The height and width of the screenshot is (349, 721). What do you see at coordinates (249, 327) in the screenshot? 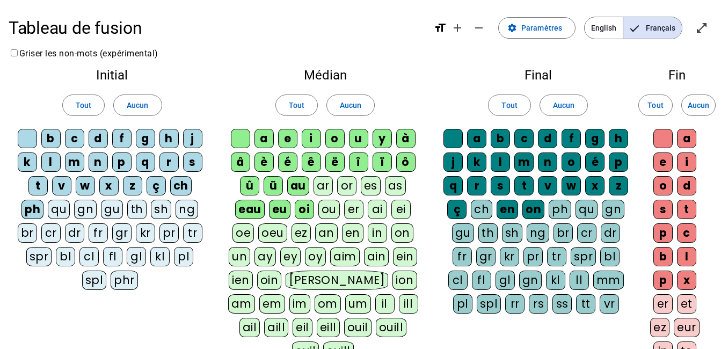
I see `div: ail` at bounding box center [249, 327].